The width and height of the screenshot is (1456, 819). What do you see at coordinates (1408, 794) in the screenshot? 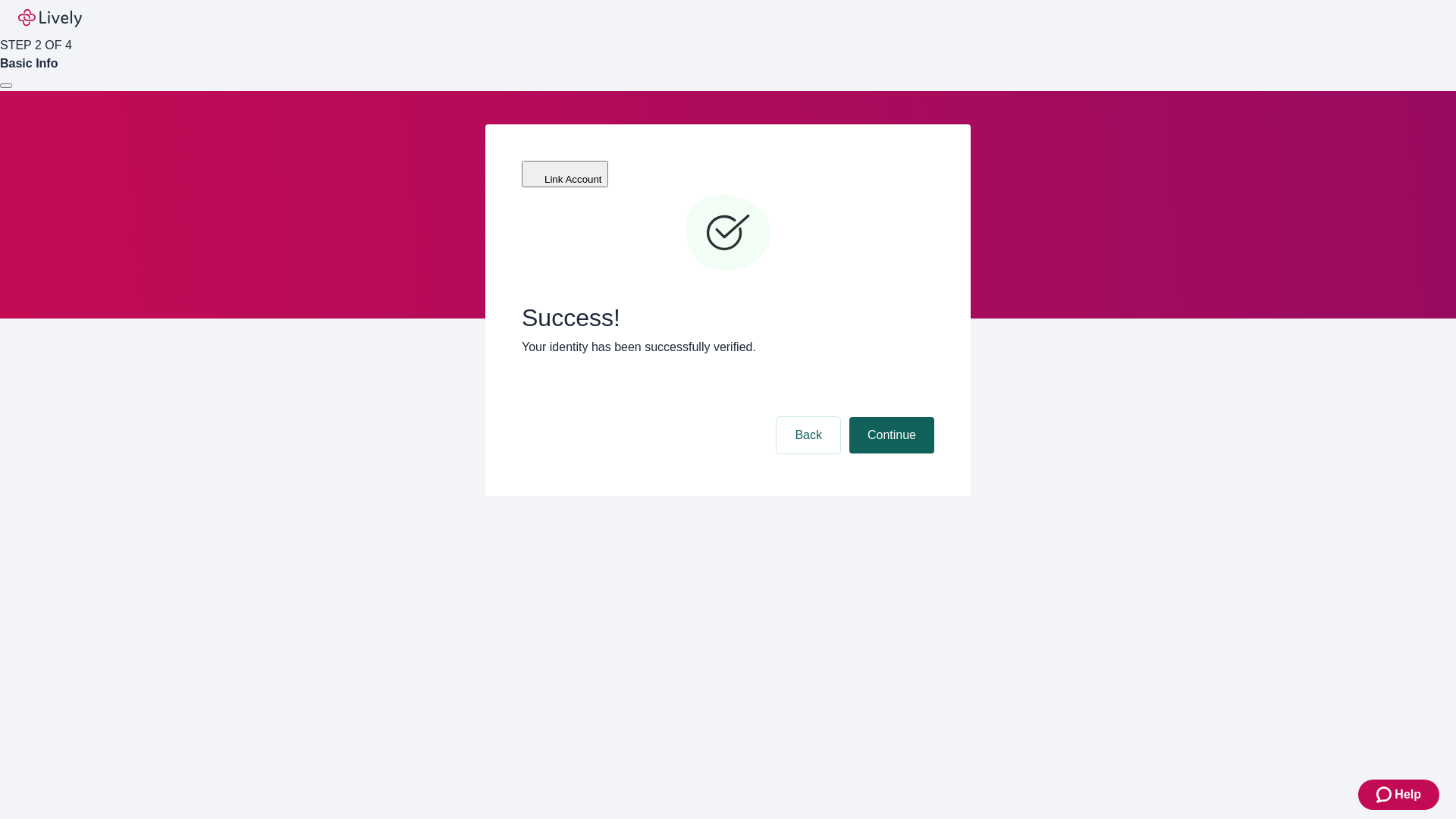
I see `span: Help` at bounding box center [1408, 794].